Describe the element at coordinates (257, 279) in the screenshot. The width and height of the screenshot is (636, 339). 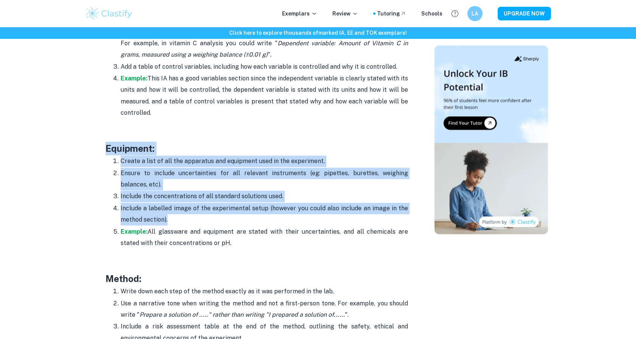
I see `h3: Method:` at that location.